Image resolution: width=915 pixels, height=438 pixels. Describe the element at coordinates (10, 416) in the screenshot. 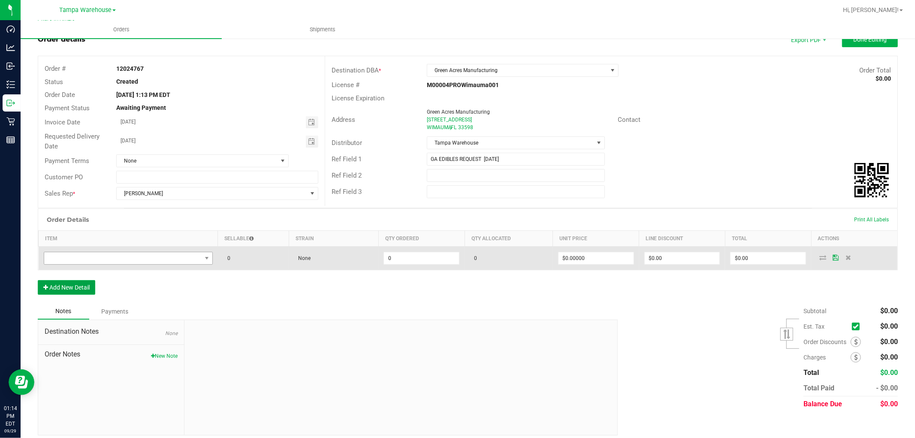

I see `p: 01:14 PM EDT` at that location.